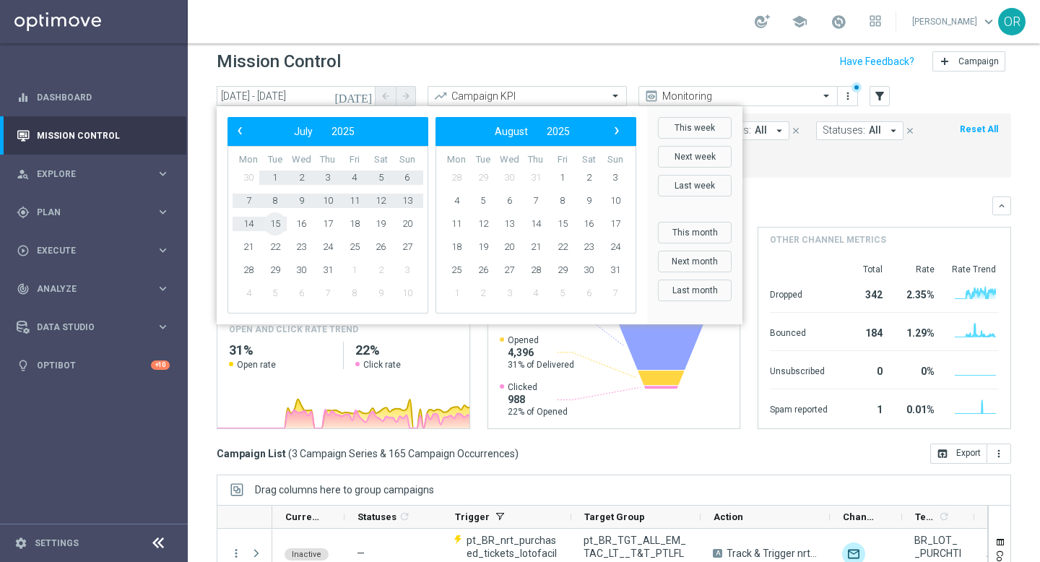 The height and width of the screenshot is (562, 1040). Describe the element at coordinates (407, 247) in the screenshot. I see `span: 27` at that location.